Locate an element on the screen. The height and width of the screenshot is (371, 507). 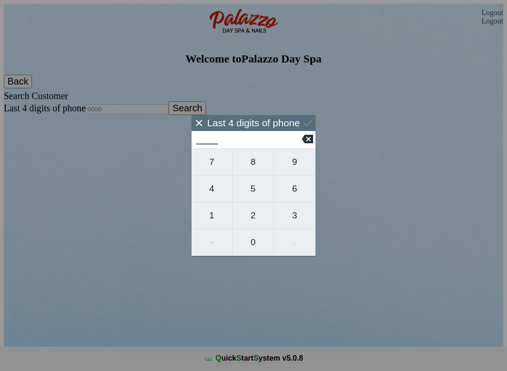
div: Last 4 digits of phone is located at coordinates (253, 122).